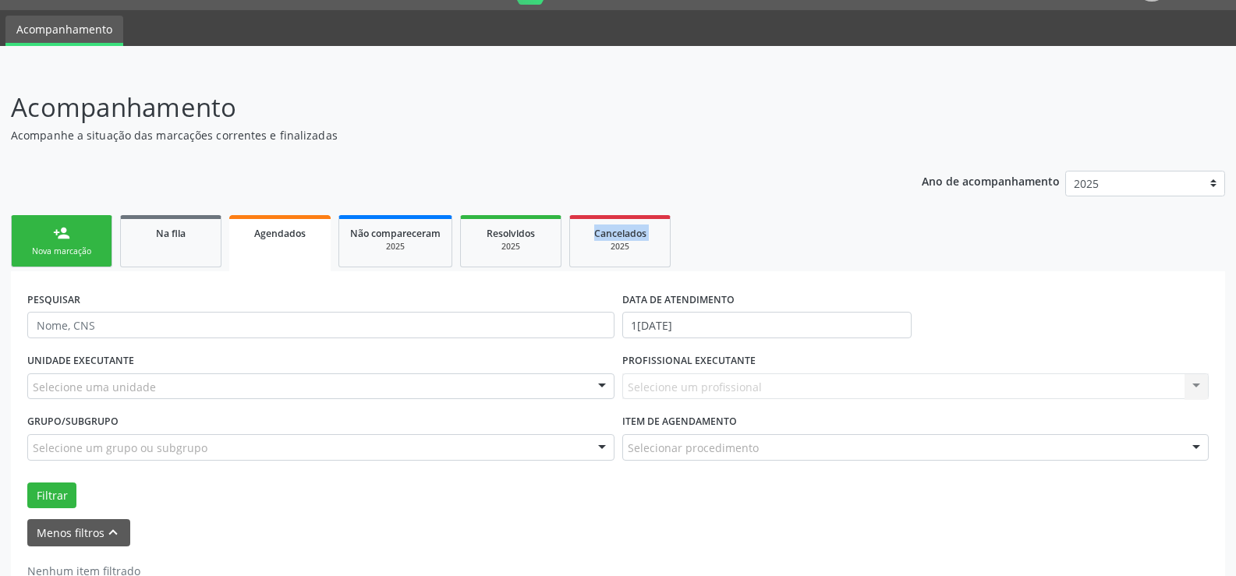  I want to click on label: Item de agendamento, so click(679, 422).